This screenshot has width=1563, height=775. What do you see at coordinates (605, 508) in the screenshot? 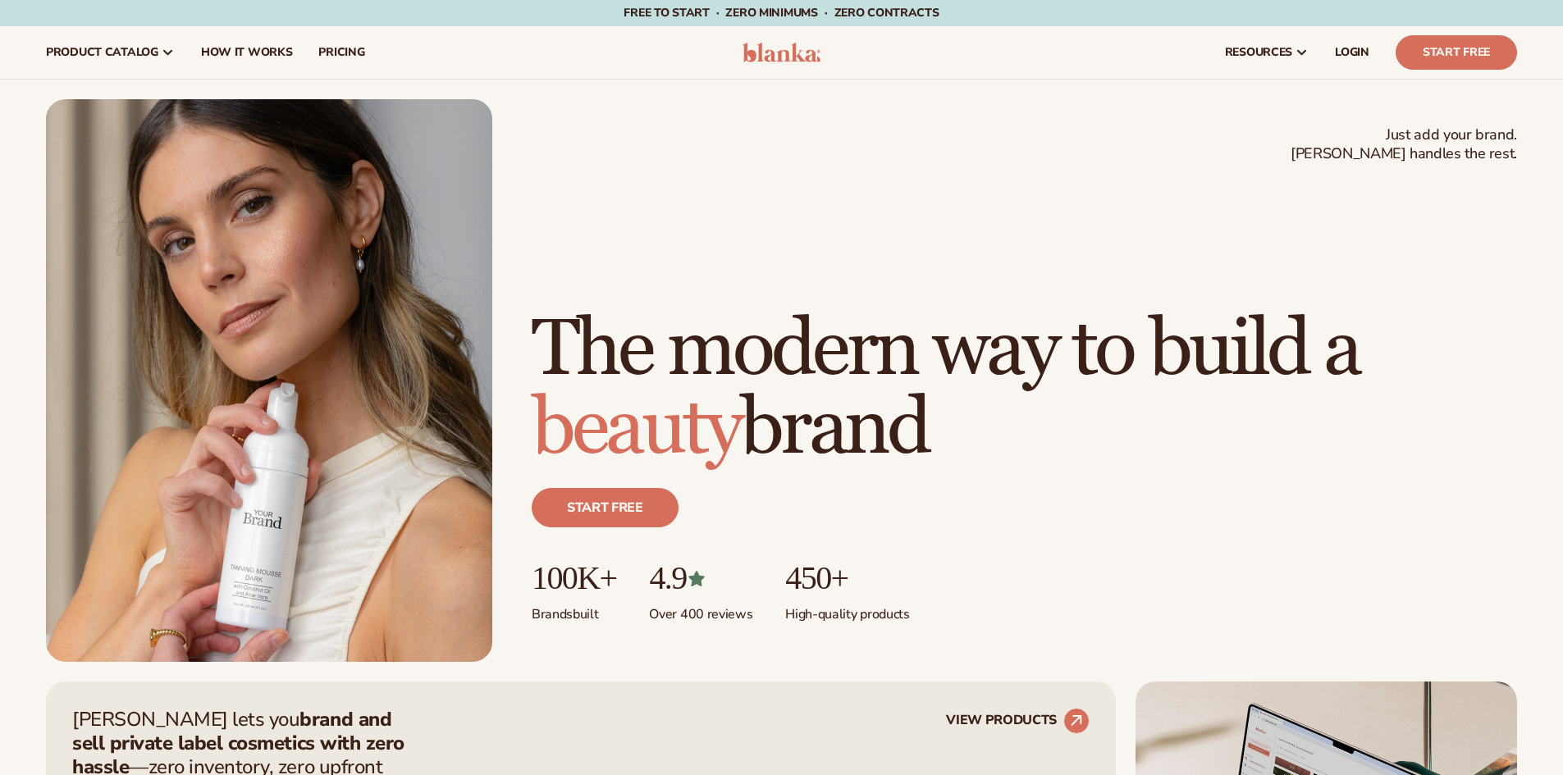
I see `a: Start free` at bounding box center [605, 508].